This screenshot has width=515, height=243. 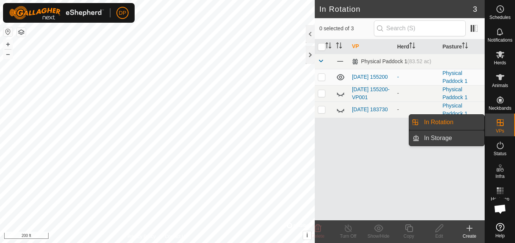 What do you see at coordinates (307, 236) in the screenshot?
I see `button: i` at bounding box center [307, 236].